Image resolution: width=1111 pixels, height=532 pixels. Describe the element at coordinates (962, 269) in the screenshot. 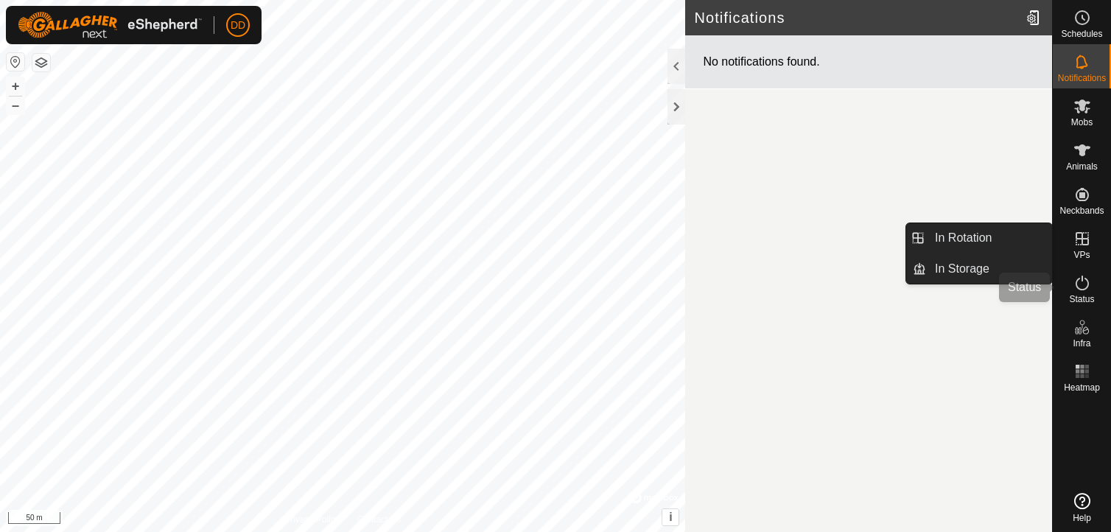

I see `span: In Storage` at that location.